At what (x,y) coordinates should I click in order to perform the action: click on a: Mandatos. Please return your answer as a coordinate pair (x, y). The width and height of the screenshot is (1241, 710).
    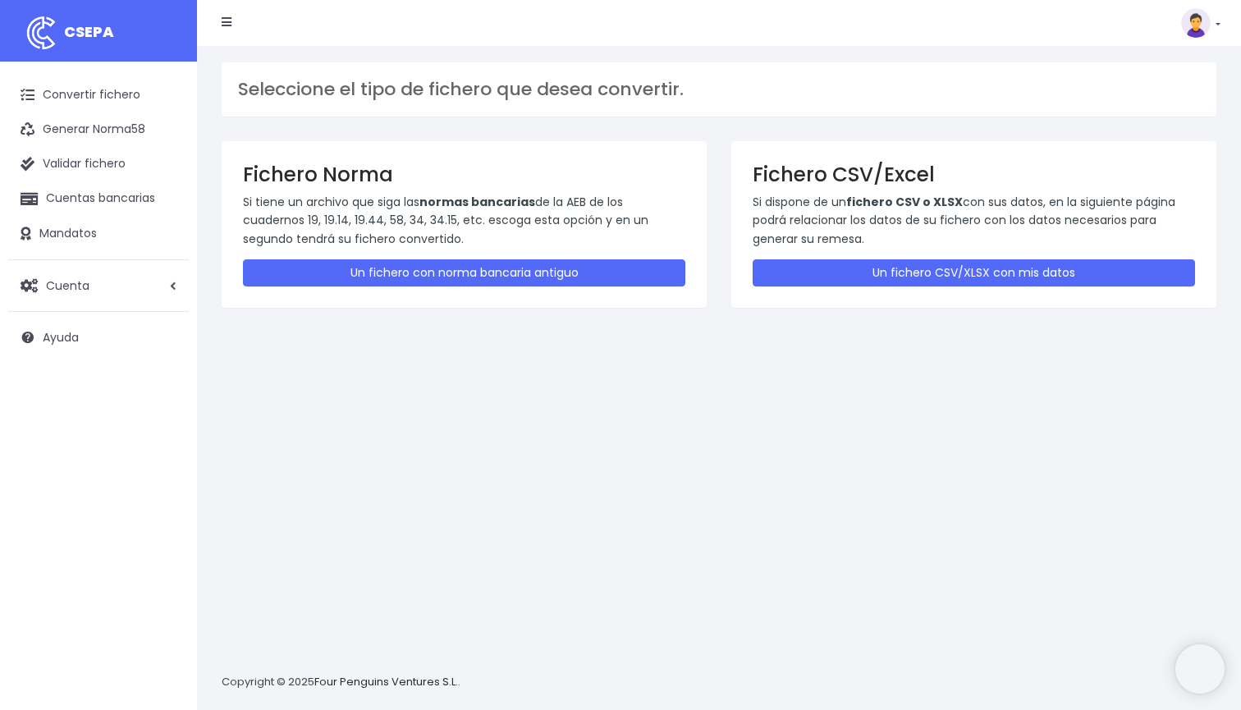
    Looking at the image, I should click on (98, 234).